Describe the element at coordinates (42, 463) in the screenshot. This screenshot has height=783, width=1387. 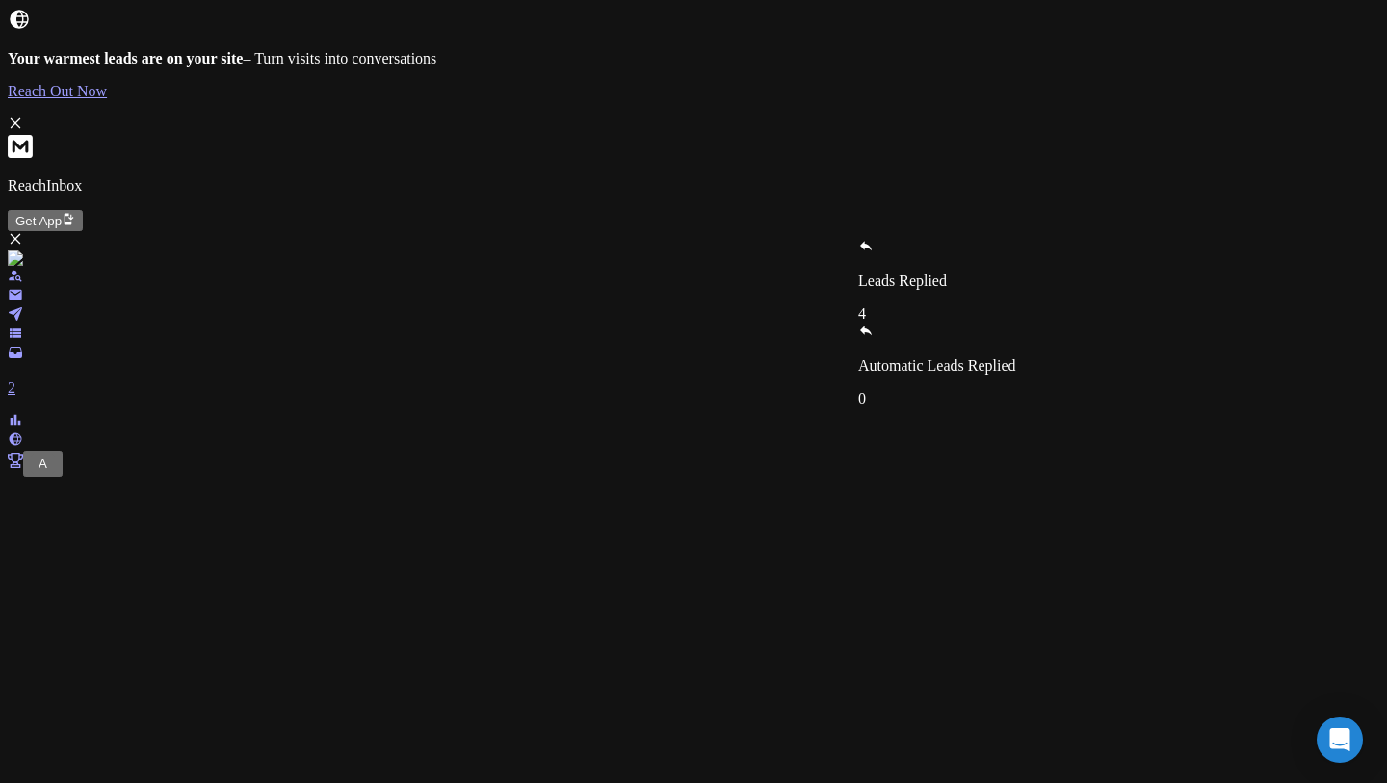
I see `span: A` at that location.